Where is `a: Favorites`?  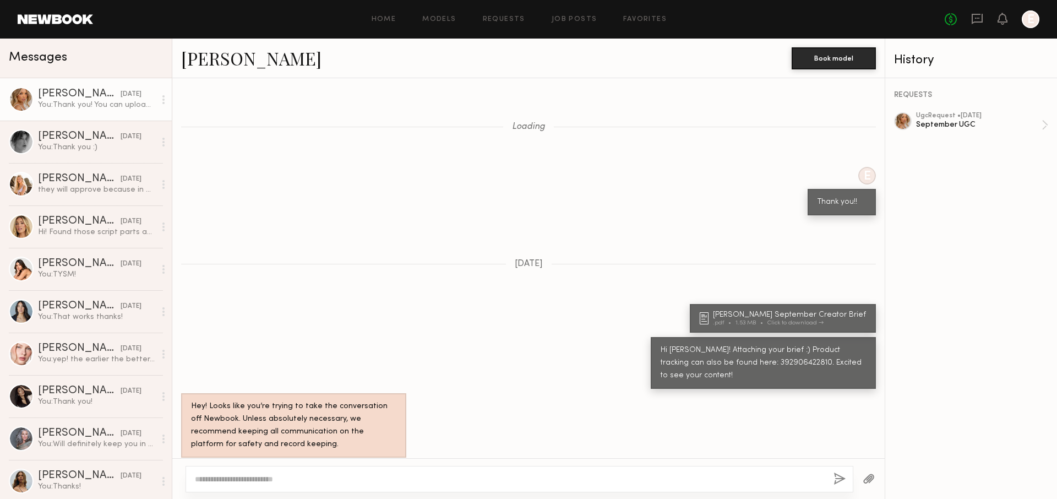 a: Favorites is located at coordinates (644, 19).